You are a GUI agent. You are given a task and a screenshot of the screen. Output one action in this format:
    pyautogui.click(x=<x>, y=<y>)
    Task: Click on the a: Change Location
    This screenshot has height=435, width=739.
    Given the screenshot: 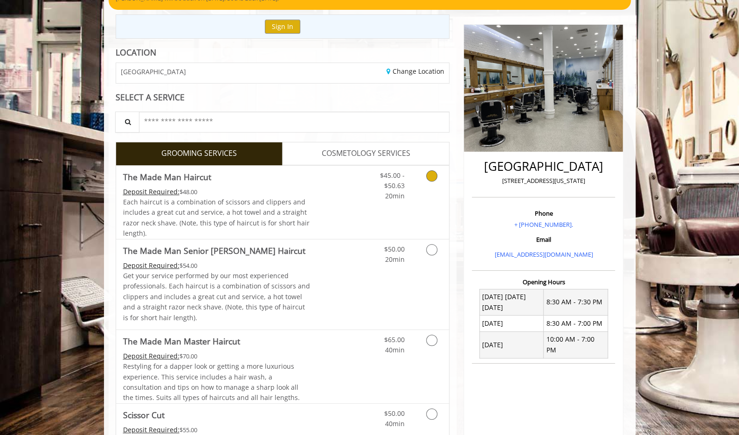 What is the action you would take?
    pyautogui.click(x=415, y=71)
    